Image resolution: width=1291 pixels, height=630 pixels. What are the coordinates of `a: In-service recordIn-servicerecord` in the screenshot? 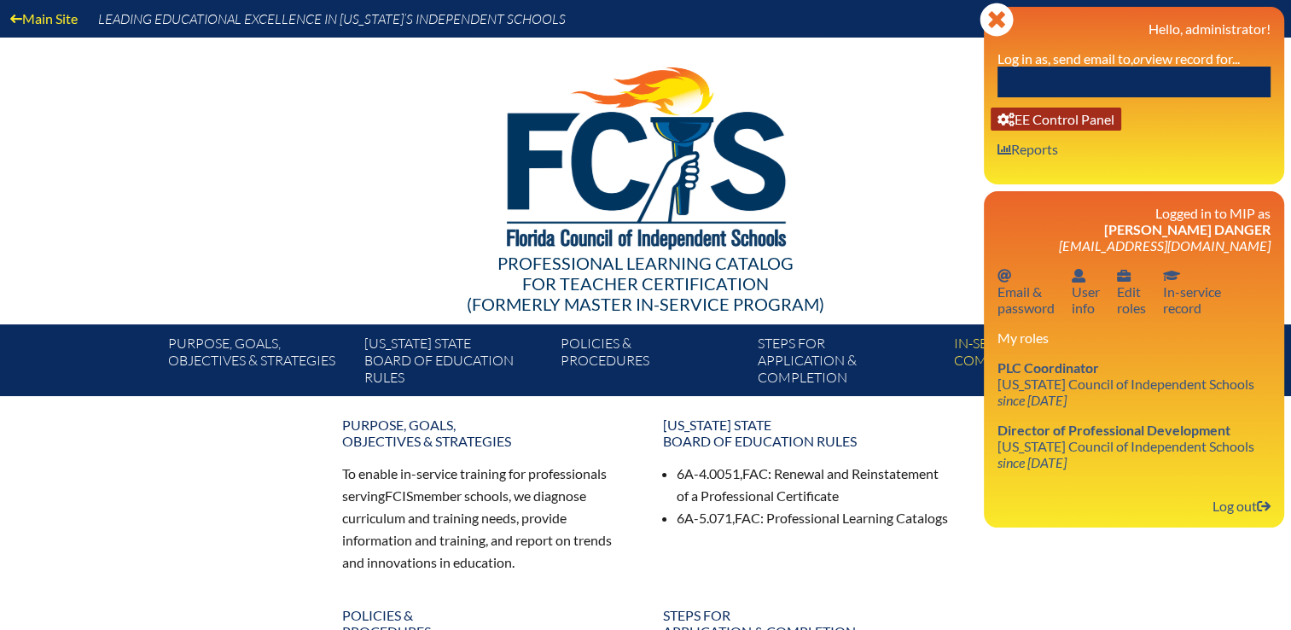 It's located at (1192, 291).